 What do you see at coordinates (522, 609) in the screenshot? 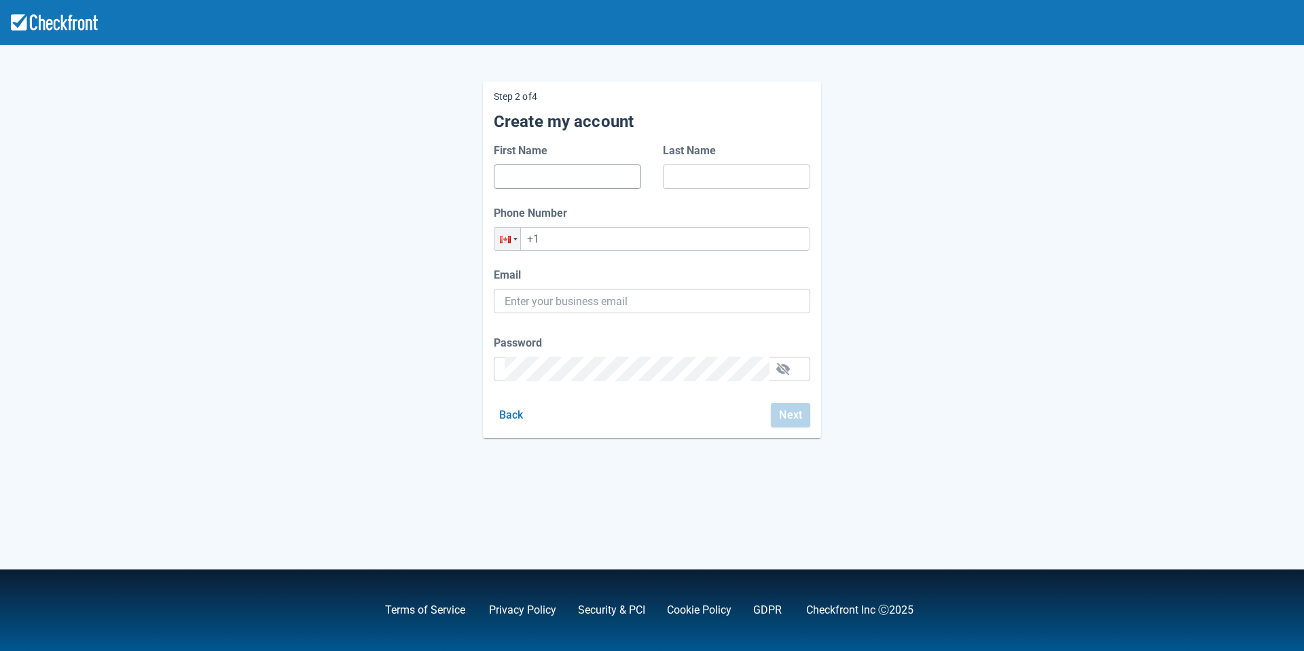
I see `a: Privacy Policy` at bounding box center [522, 609].